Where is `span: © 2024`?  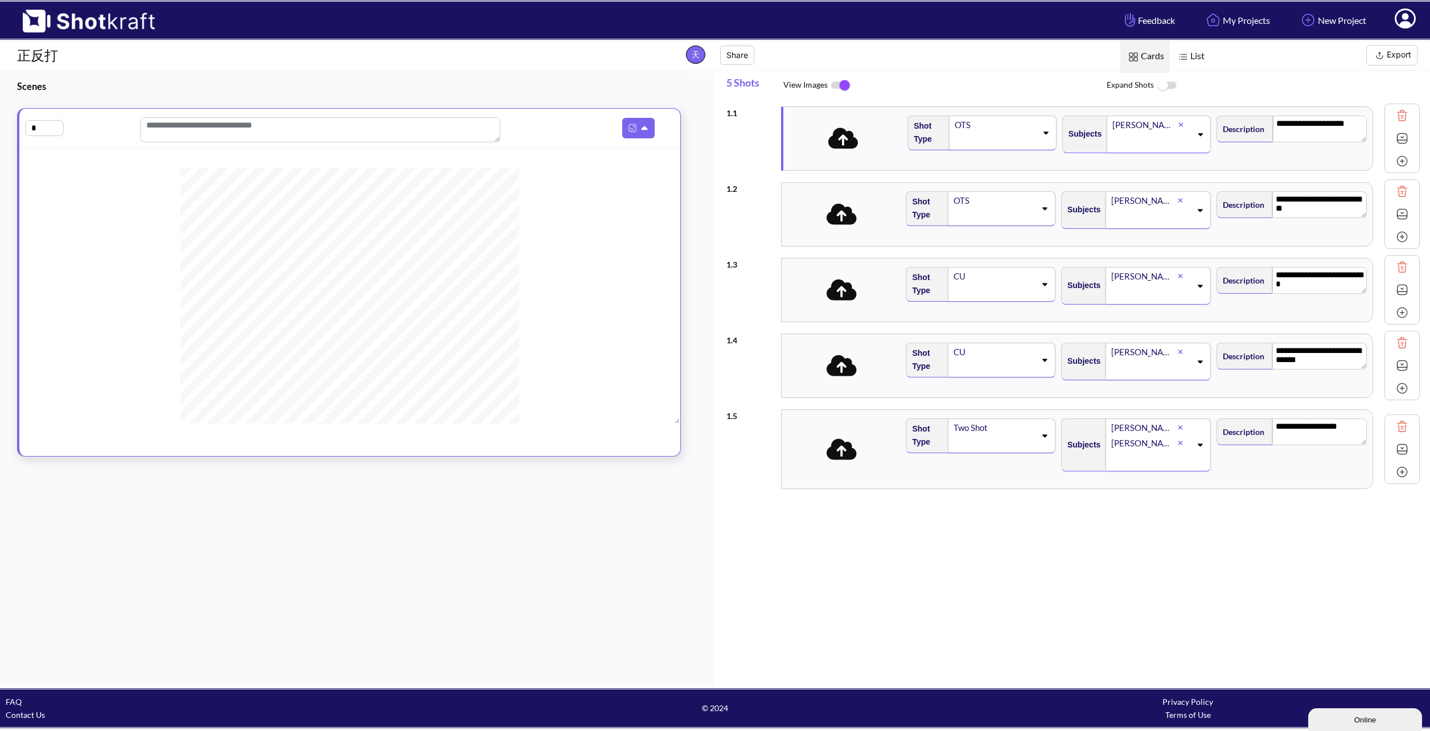 span: © 2024 is located at coordinates (715, 707).